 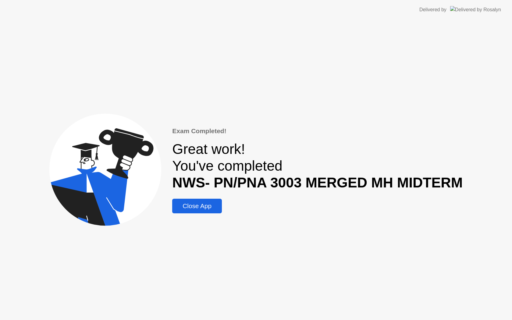 I want to click on img: Delivered by Rosalyn, so click(x=476, y=9).